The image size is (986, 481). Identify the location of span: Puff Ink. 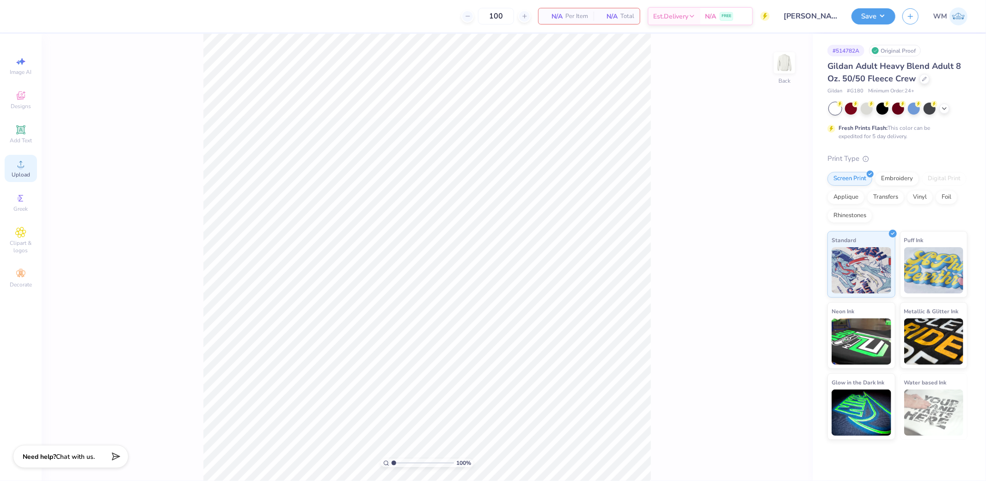
(914, 240).